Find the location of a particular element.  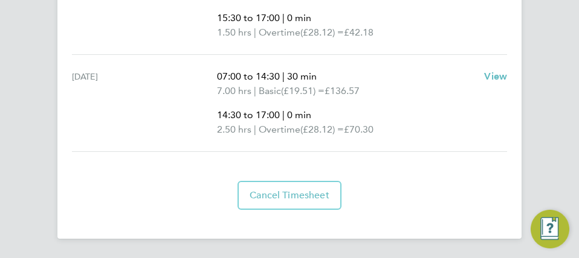

a: View is located at coordinates (495, 77).